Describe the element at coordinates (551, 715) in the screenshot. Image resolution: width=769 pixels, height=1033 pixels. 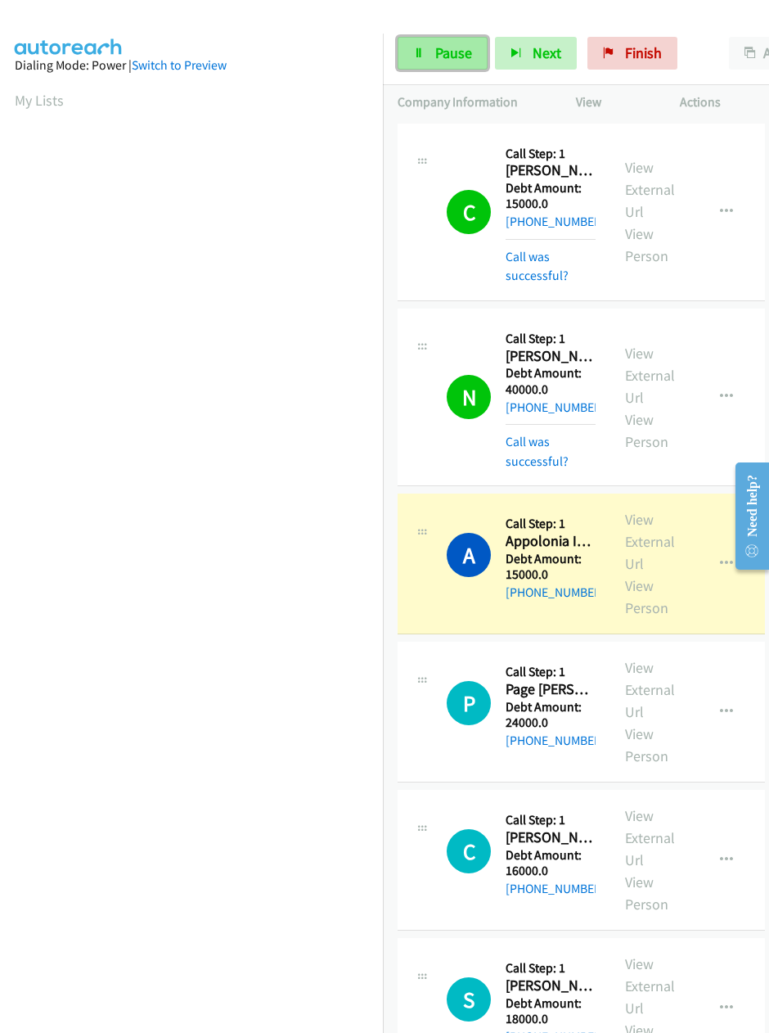
I see `h5: Debt Amount: 24000.0` at that location.